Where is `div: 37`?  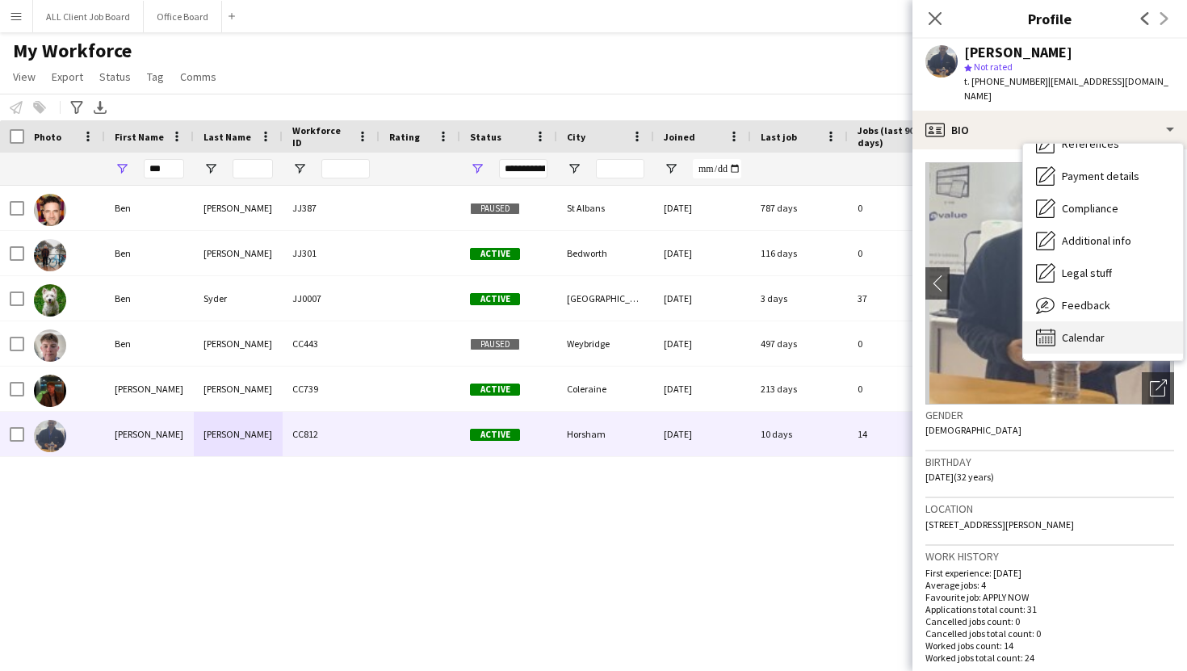
div: 37 is located at coordinates (900, 298).